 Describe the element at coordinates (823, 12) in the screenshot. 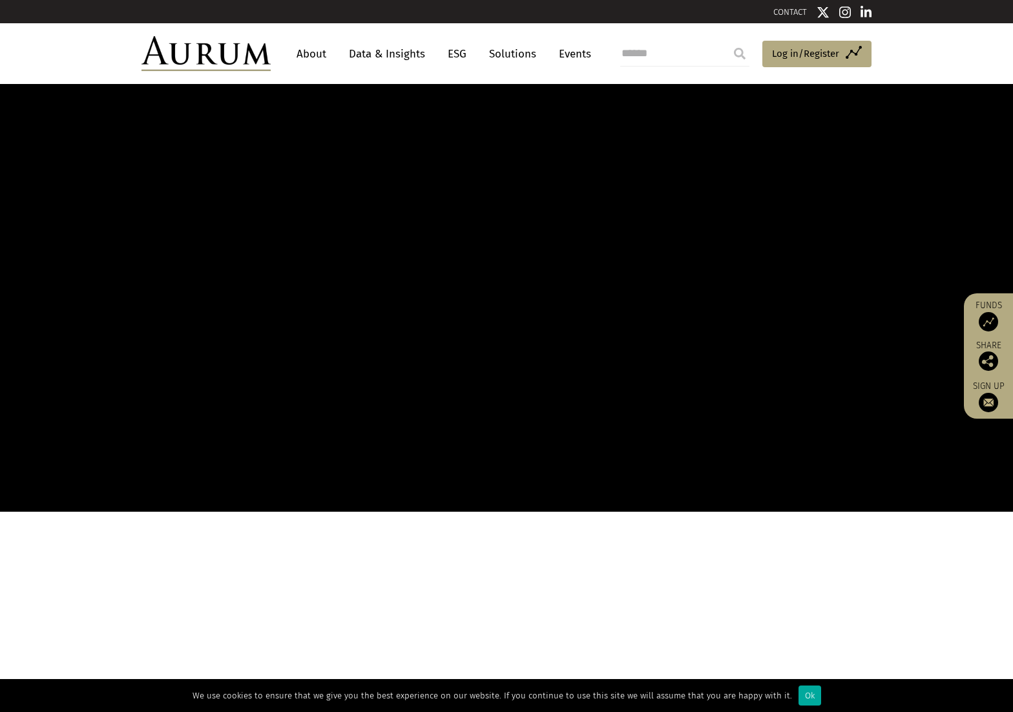

I see `img: Twitter icon` at that location.